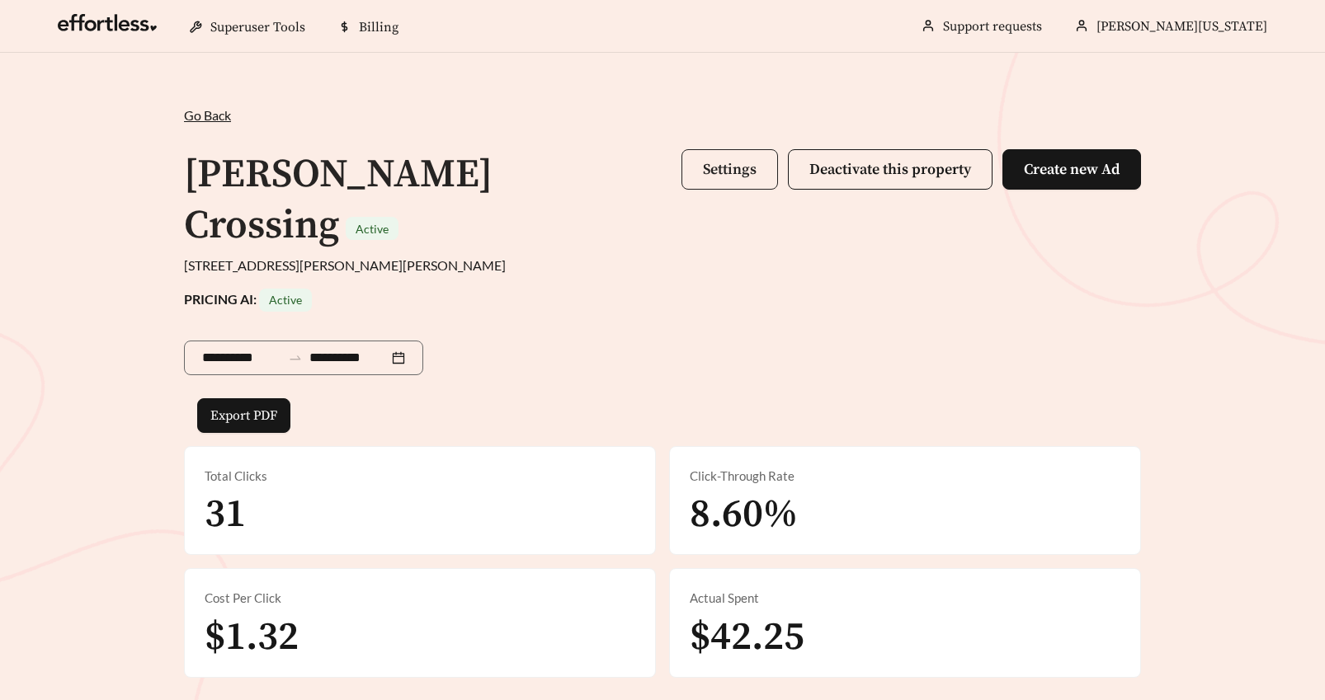 The image size is (1325, 700). What do you see at coordinates (379, 27) in the screenshot?
I see `span: Billing` at bounding box center [379, 27].